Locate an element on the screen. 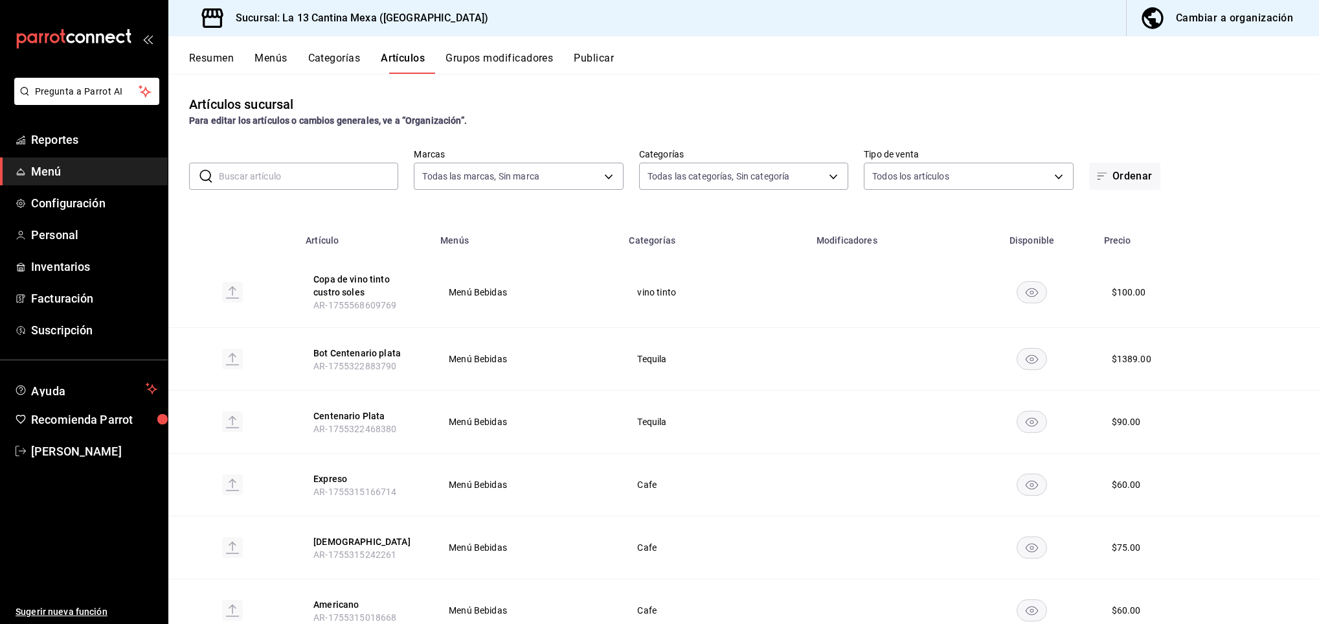  span: Configuración is located at coordinates (94, 203).